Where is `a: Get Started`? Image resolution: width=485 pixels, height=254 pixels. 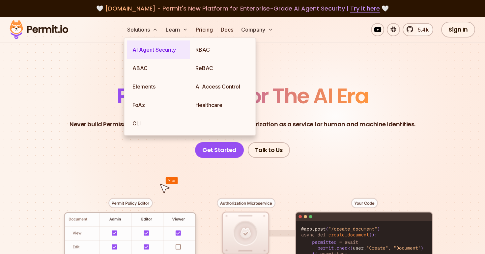 a: Get Started is located at coordinates (220, 150).